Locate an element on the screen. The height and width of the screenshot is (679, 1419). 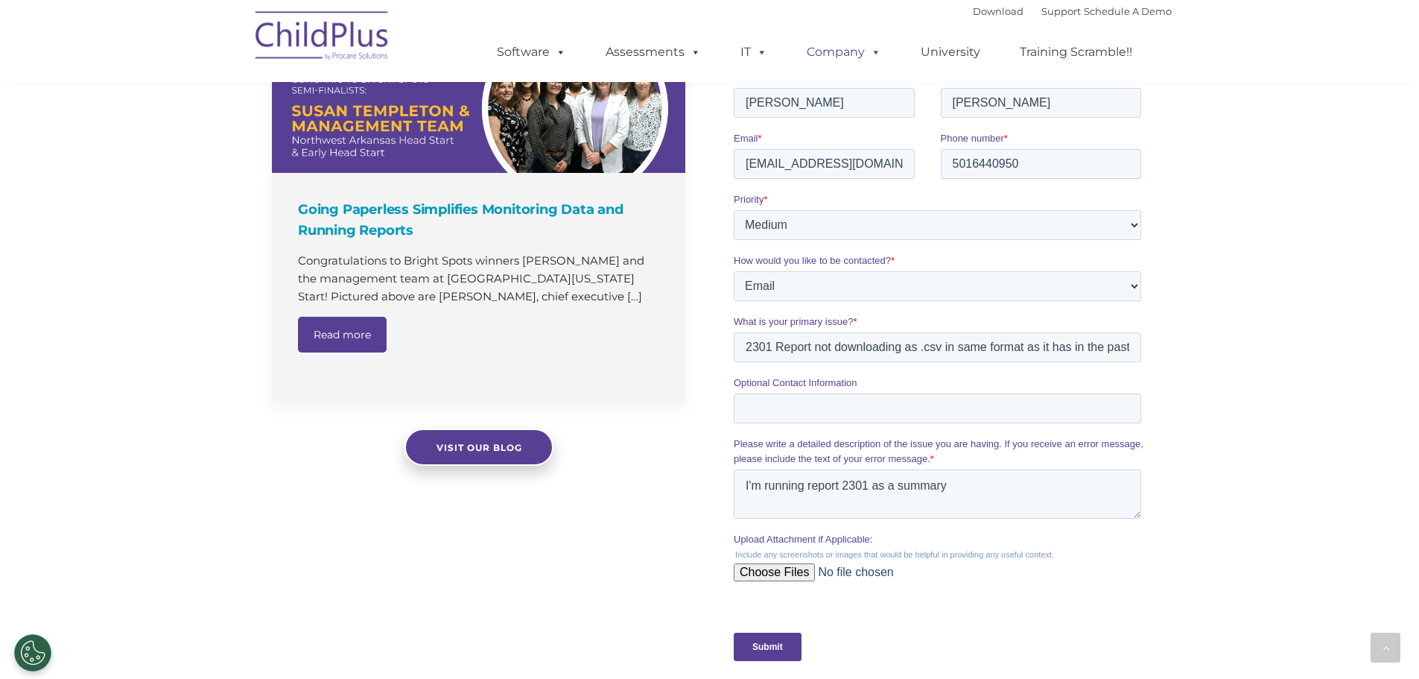
a: IT is located at coordinates (754, 52).